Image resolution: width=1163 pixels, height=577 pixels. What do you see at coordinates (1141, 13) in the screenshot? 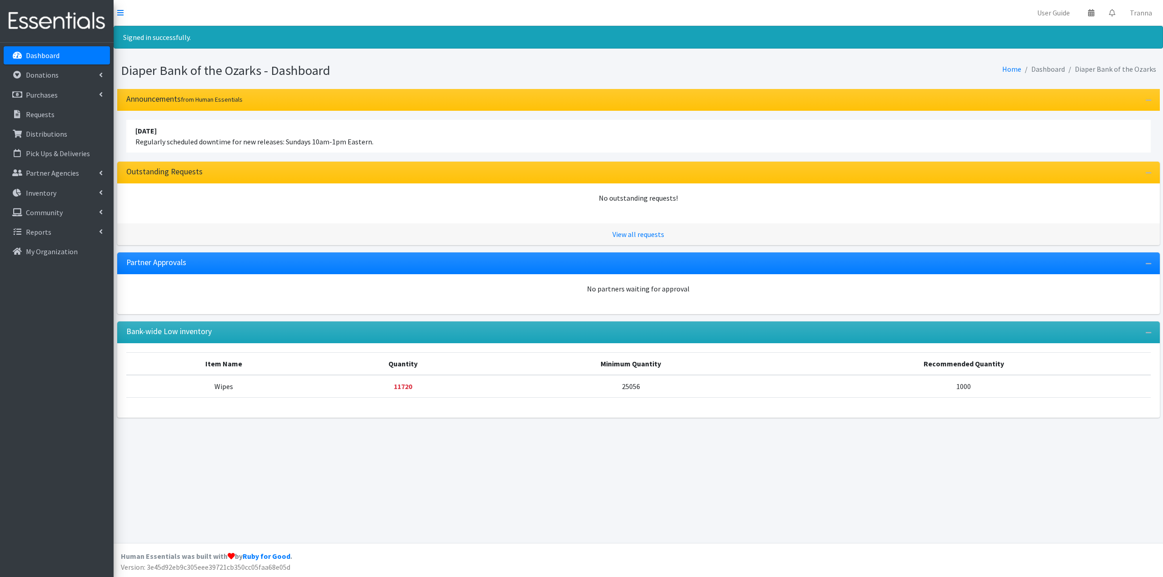
I see `a: Tranna` at bounding box center [1141, 13].